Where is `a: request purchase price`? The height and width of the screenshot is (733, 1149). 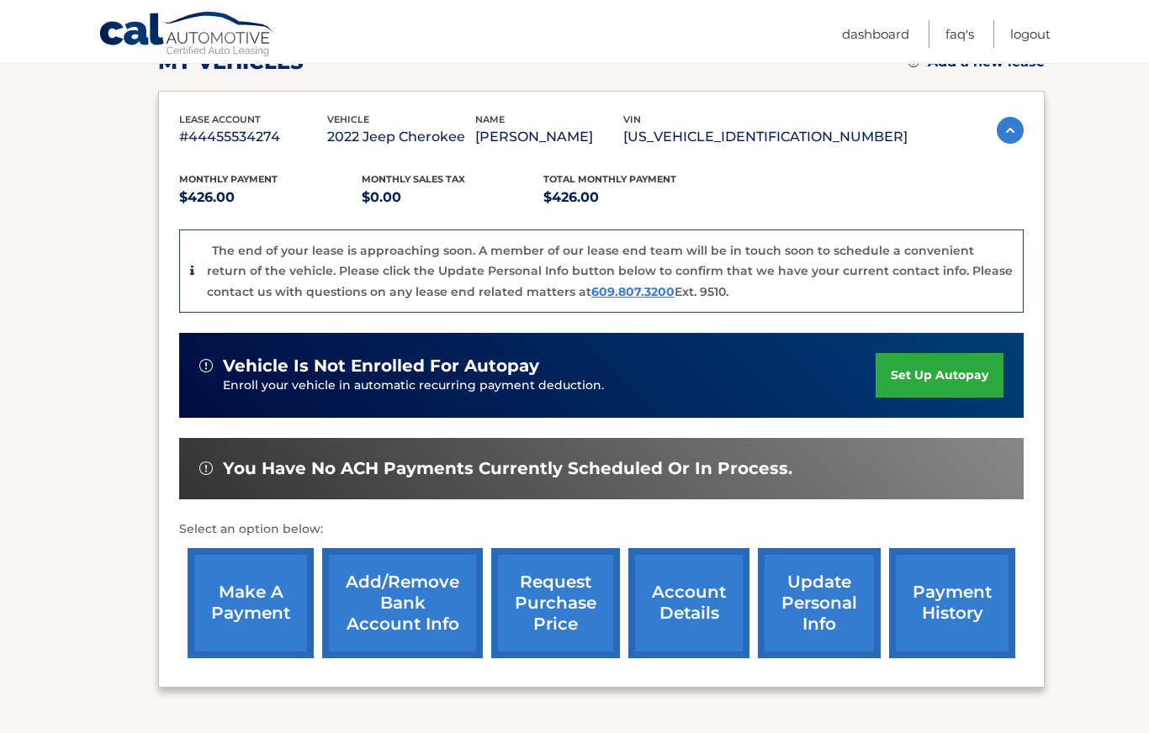 a: request purchase price is located at coordinates (555, 603).